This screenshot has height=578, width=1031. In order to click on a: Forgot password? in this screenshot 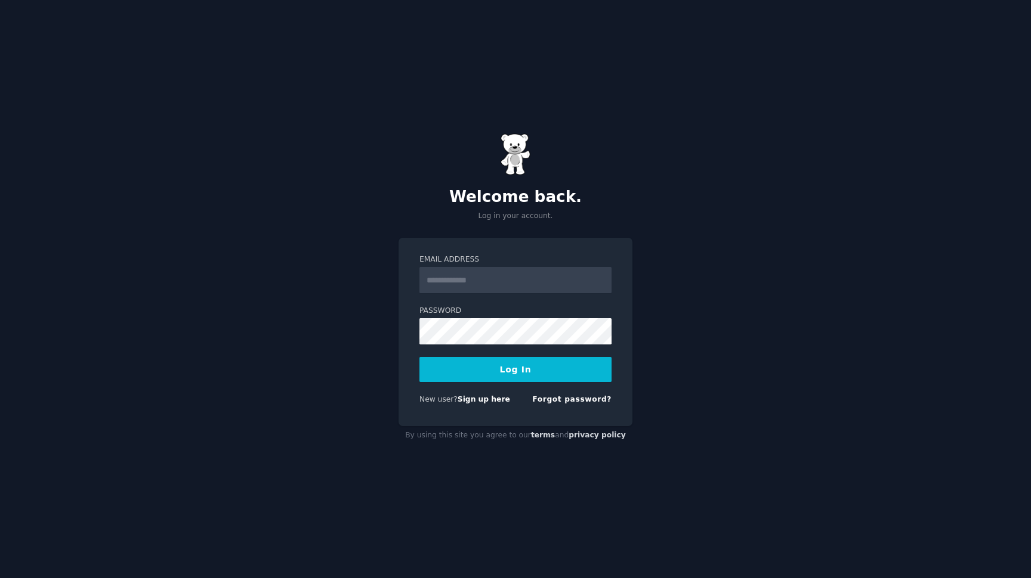, I will do `click(571, 400)`.